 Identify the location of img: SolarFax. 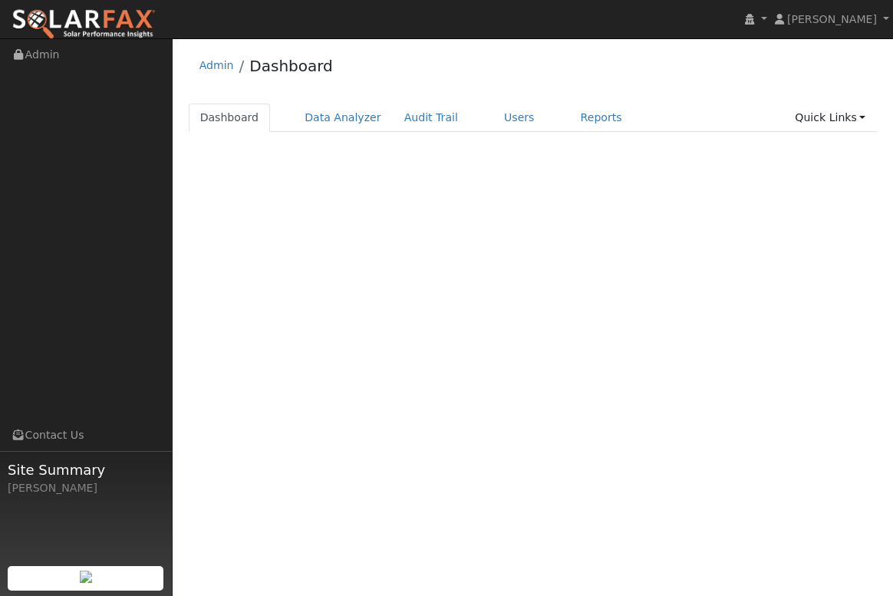
(84, 25).